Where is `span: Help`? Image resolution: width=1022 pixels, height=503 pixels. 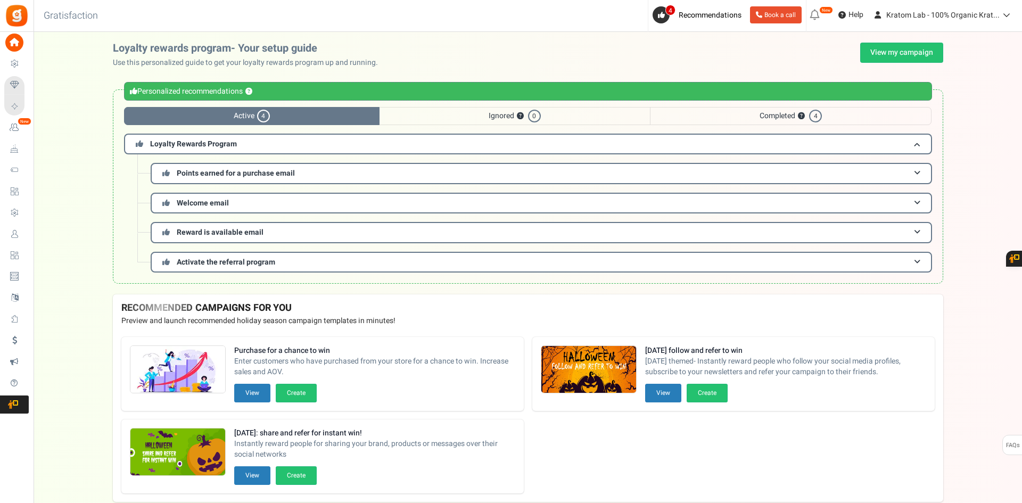 span: Help is located at coordinates (854, 15).